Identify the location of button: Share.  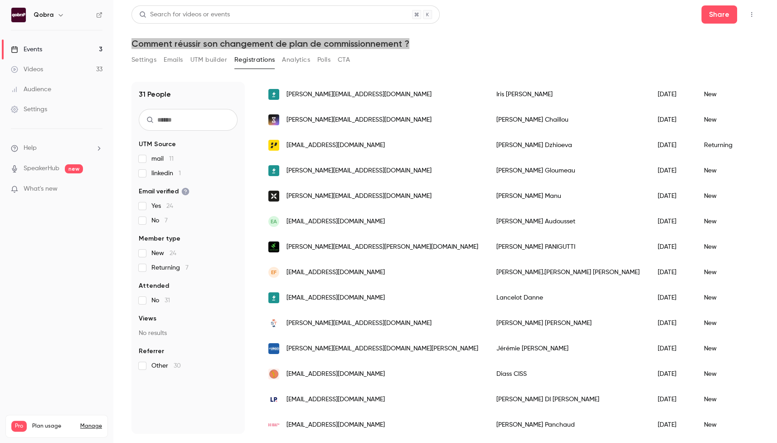
(719, 15).